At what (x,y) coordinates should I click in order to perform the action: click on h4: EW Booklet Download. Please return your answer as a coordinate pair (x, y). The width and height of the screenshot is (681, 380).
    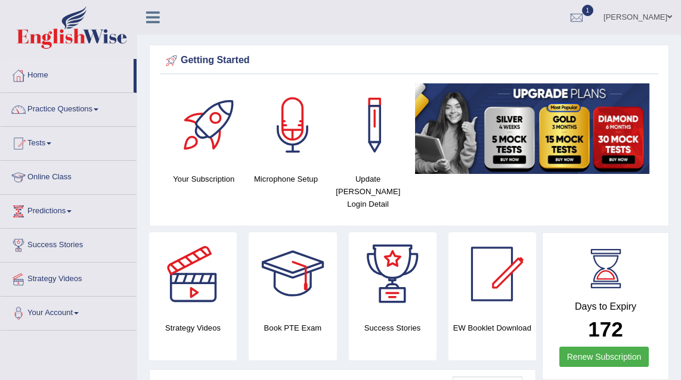
    Looking at the image, I should click on (492, 328).